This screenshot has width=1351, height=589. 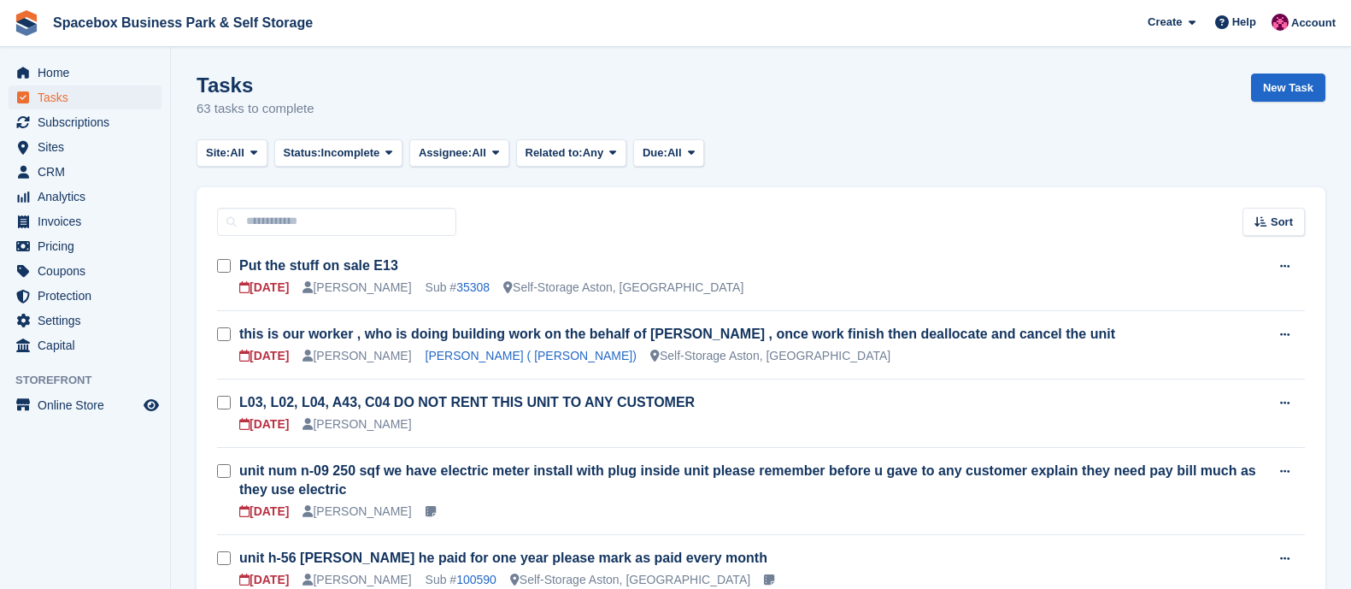 What do you see at coordinates (218, 153) in the screenshot?
I see `span: Site:` at bounding box center [218, 153].